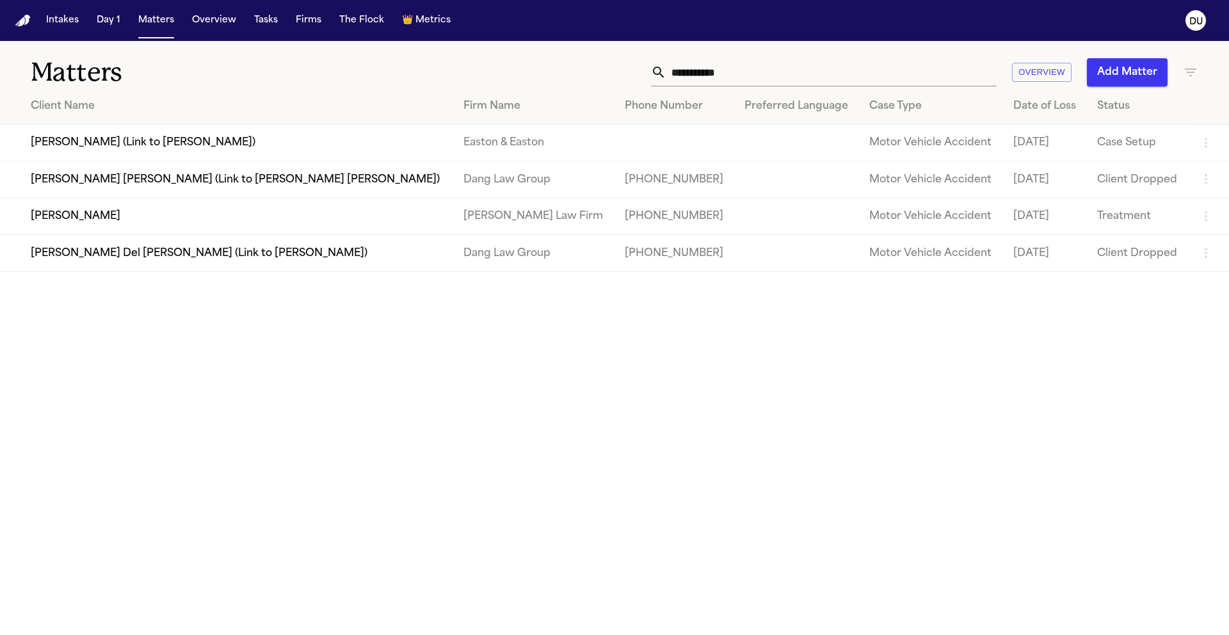 Image resolution: width=1229 pixels, height=635 pixels. Describe the element at coordinates (309, 20) in the screenshot. I see `a: Firms` at that location.